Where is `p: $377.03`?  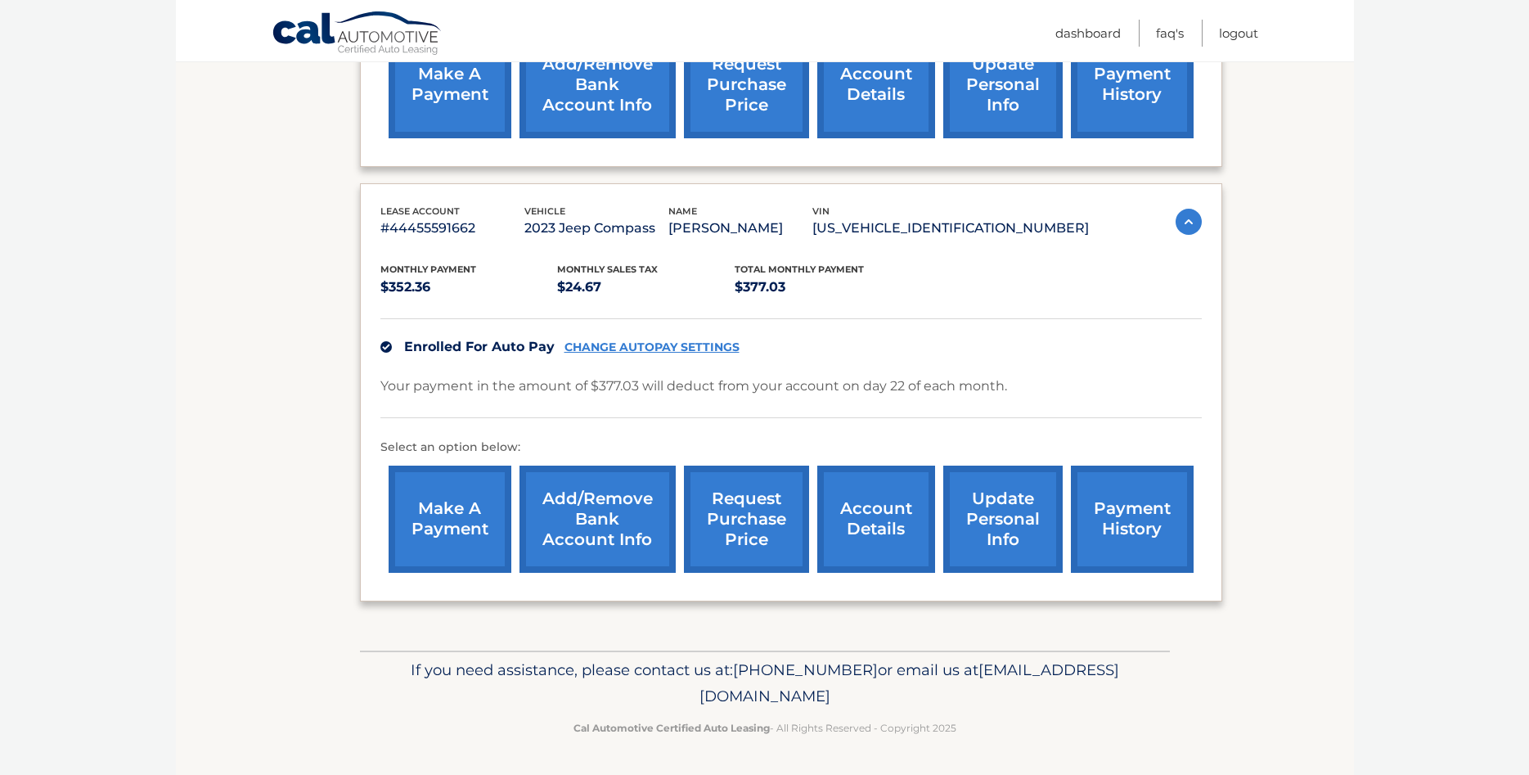 p: $377.03 is located at coordinates (823, 287).